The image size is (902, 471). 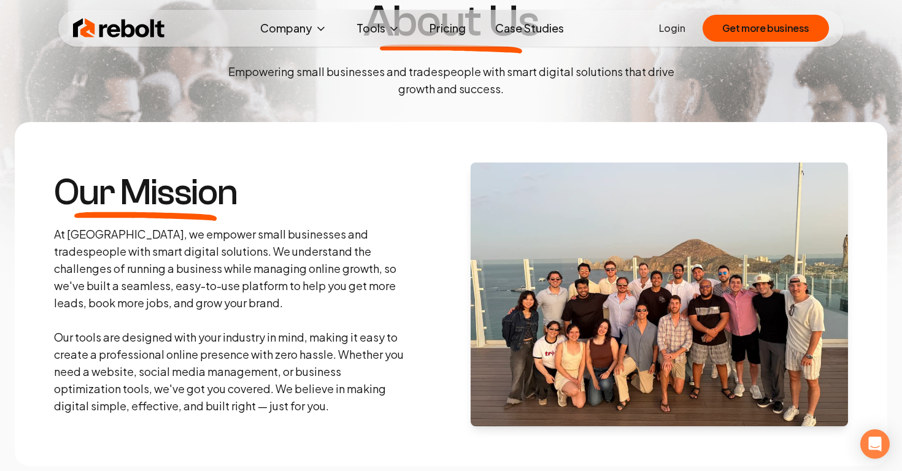 I want to click on h3: Our Mission, so click(x=145, y=193).